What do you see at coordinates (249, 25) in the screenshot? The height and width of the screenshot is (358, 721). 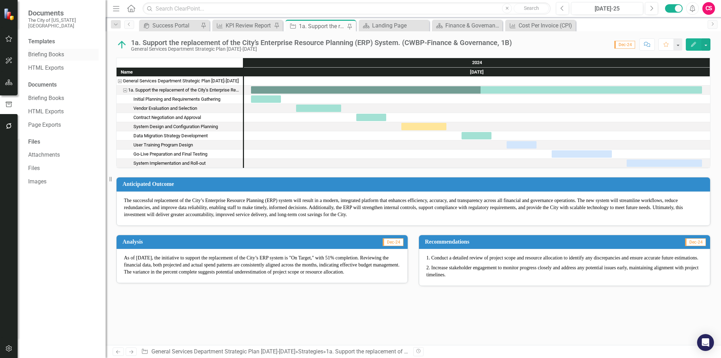 I see `div: KPI Review Report` at bounding box center [249, 25].